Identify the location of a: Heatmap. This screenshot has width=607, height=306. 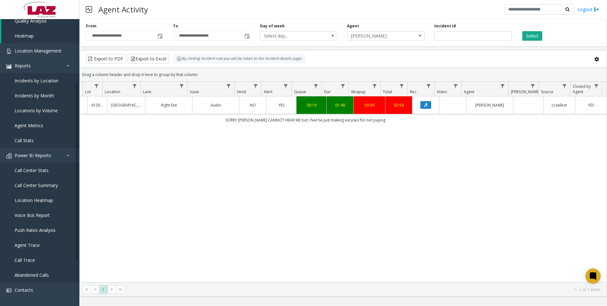
(40, 36).